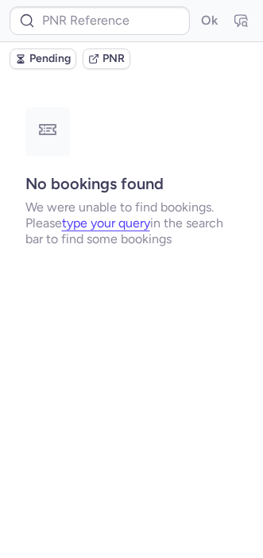 Image resolution: width=263 pixels, height=558 pixels. What do you see at coordinates (99, 21) in the screenshot?
I see `input: PNR Reference` at bounding box center [99, 21].